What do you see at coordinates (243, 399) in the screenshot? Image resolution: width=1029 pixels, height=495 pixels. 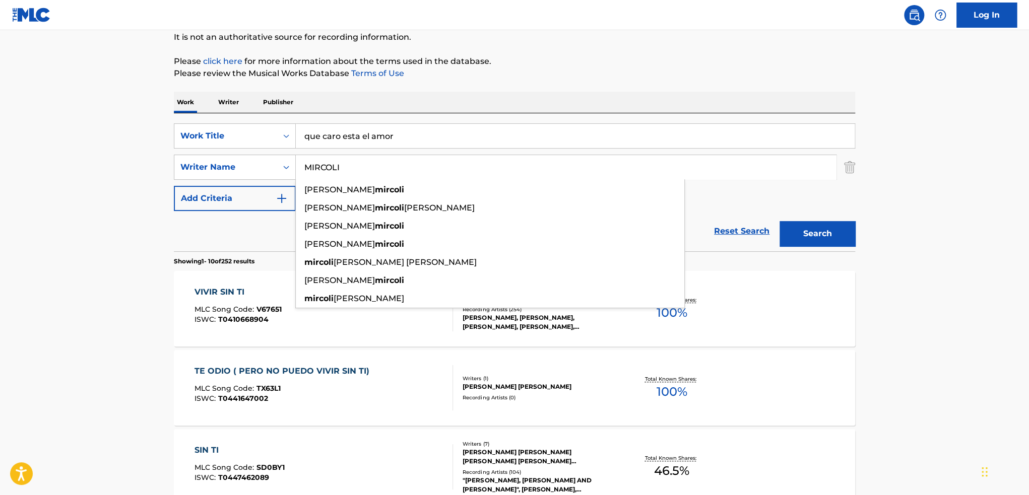 I see `span: T0441647002` at bounding box center [243, 399].